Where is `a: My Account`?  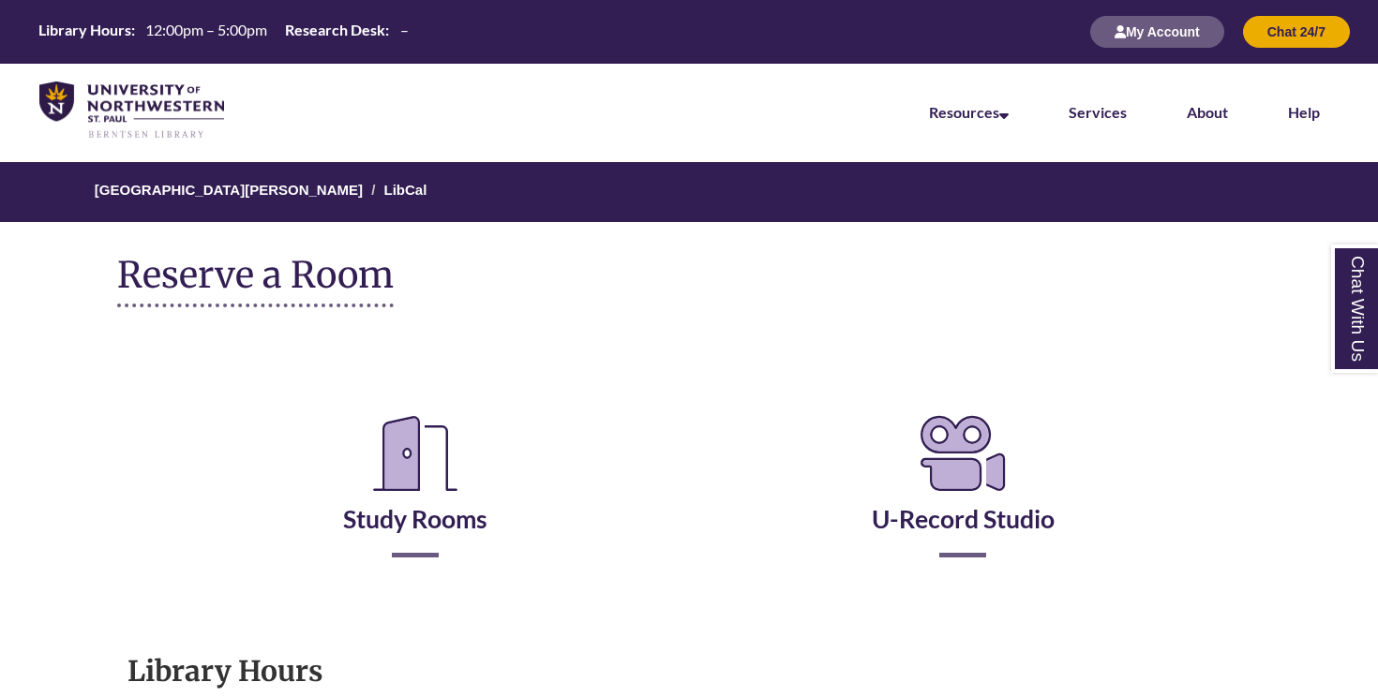
a: My Account is located at coordinates (1157, 31).